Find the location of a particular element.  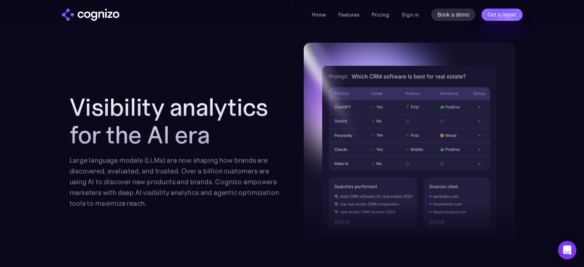

a: Sign in is located at coordinates (410, 15).